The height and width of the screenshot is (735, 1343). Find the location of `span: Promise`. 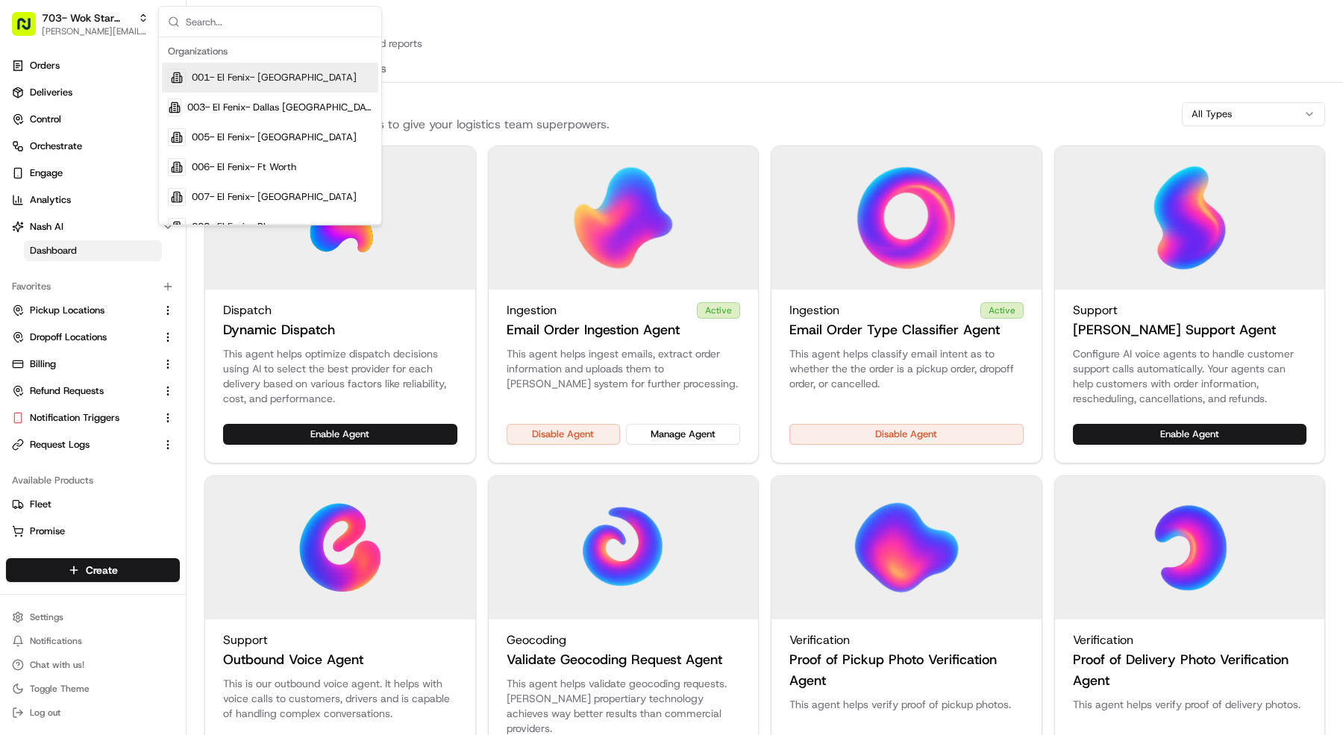

span: Promise is located at coordinates (47, 531).